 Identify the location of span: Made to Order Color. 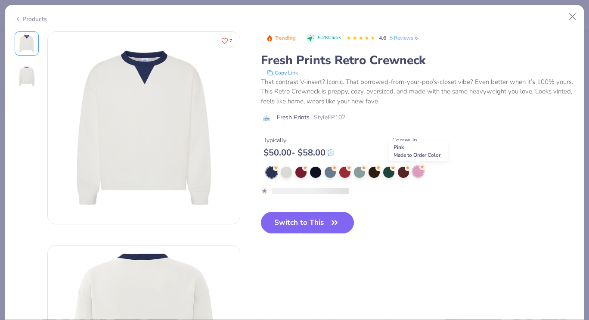
(416, 155).